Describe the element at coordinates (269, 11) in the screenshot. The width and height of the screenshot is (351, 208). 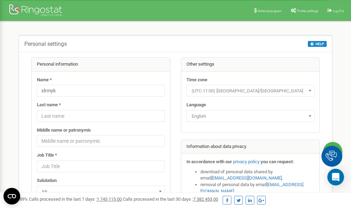
I see `span: Referral program` at that location.